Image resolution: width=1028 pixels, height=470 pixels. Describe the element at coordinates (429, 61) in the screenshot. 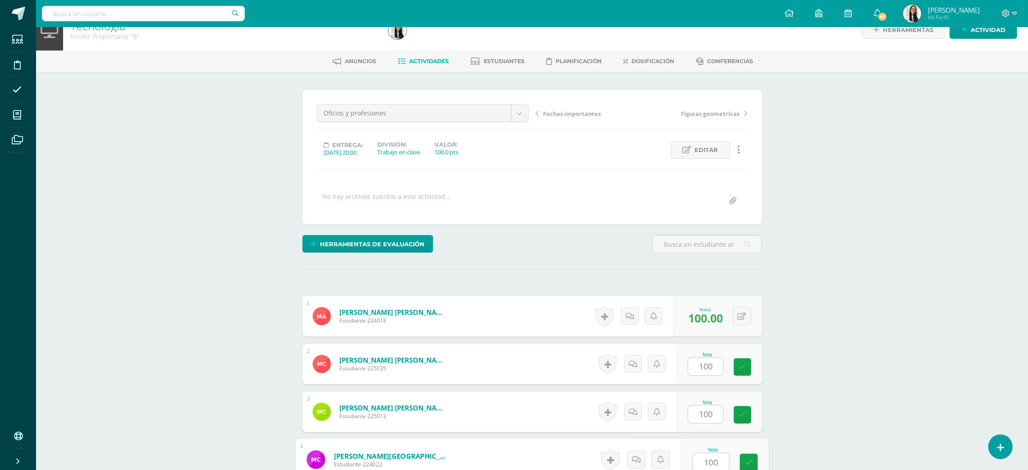

I see `span: Actividades` at that location.